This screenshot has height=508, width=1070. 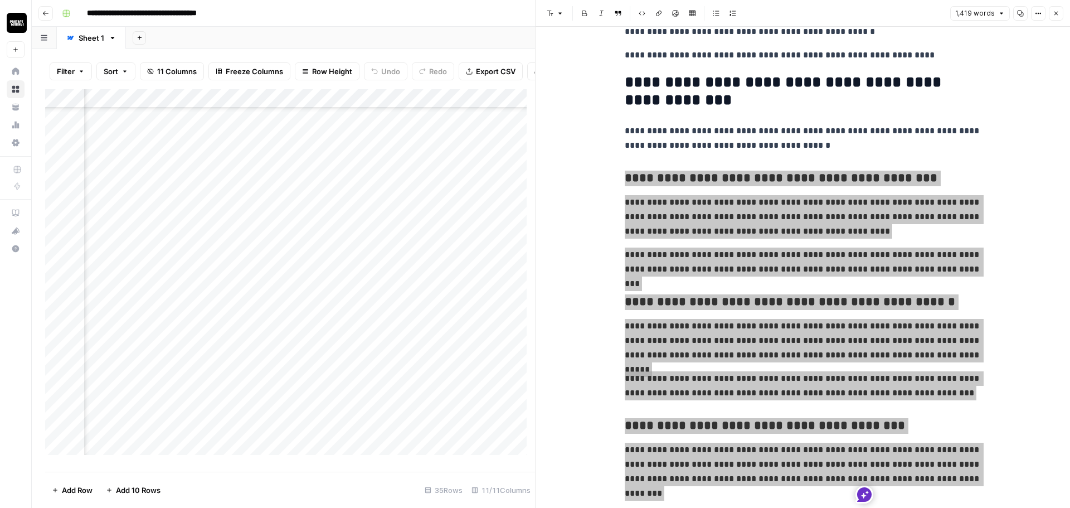 What do you see at coordinates (980, 13) in the screenshot?
I see `button: 1,419 words` at bounding box center [980, 13].